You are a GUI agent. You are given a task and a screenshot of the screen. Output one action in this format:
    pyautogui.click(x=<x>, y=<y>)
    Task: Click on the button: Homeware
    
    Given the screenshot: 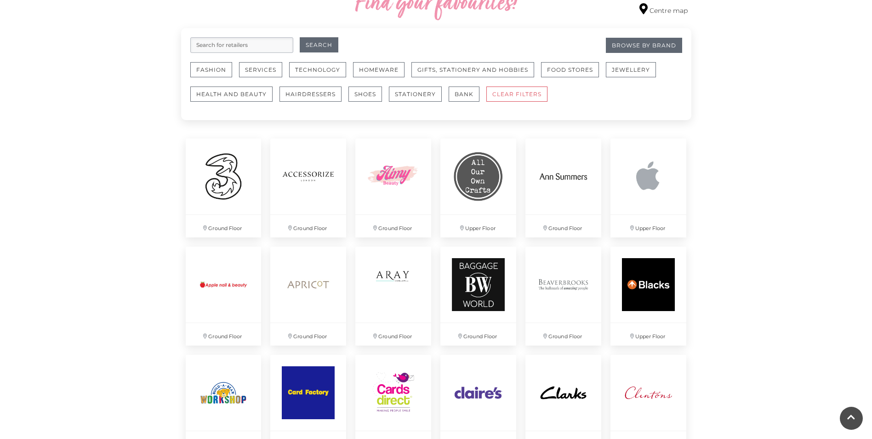 What is the action you would take?
    pyautogui.click(x=379, y=69)
    